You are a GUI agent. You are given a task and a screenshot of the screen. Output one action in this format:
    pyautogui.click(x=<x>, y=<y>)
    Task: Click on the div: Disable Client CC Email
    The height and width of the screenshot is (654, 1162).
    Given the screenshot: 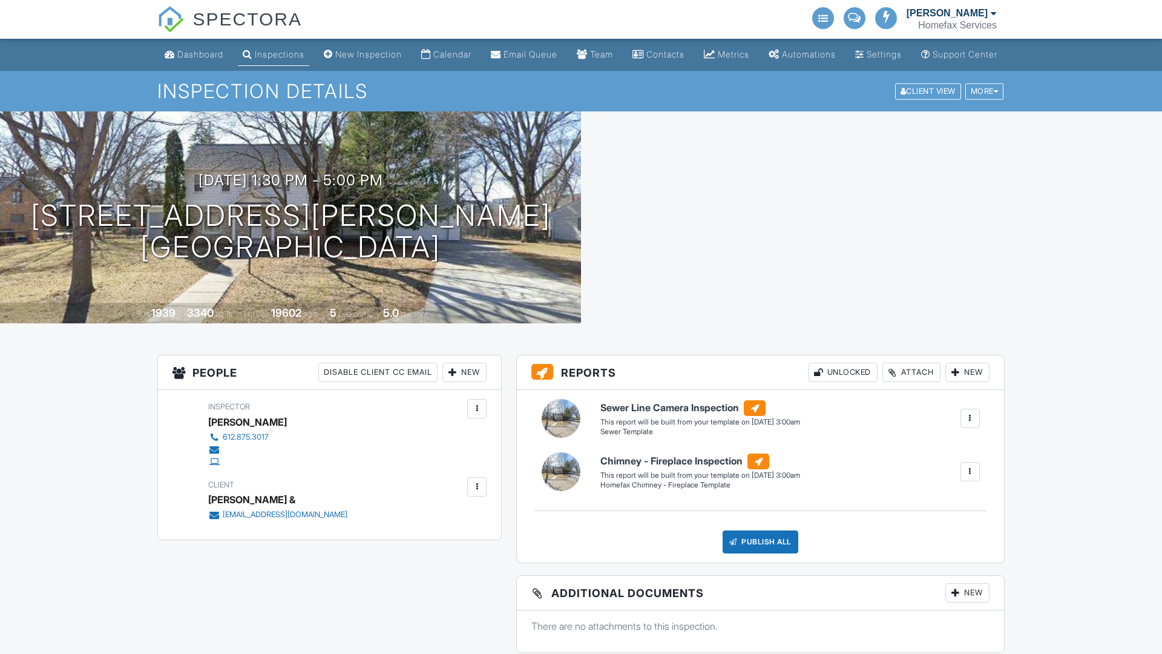 What is the action you would take?
    pyautogui.click(x=378, y=372)
    